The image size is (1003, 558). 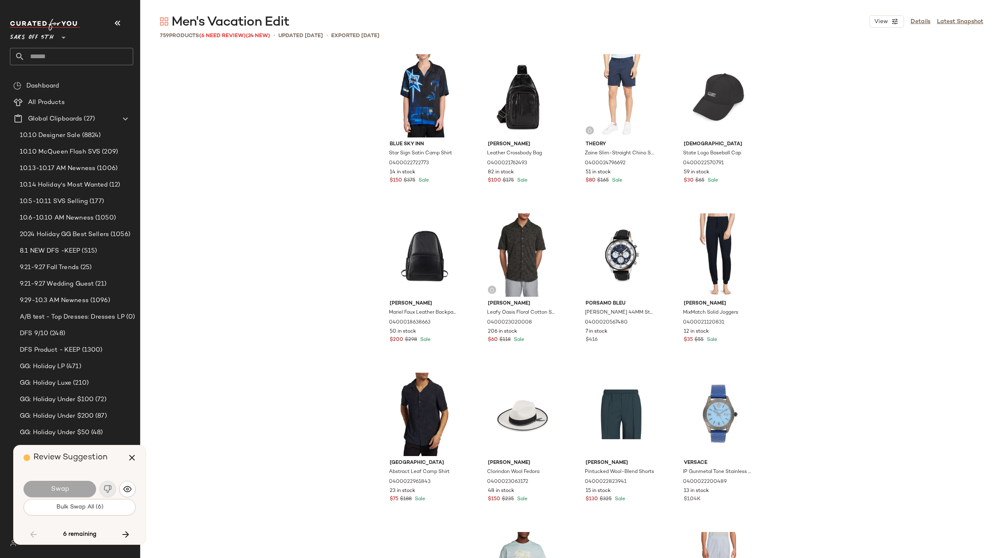 I want to click on span: All Products, so click(x=46, y=102).